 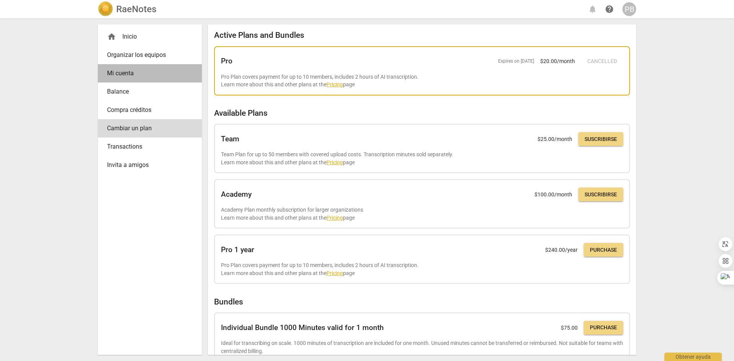 What do you see at coordinates (555, 139) in the screenshot?
I see `p: $ 25.00 /month` at bounding box center [555, 139].